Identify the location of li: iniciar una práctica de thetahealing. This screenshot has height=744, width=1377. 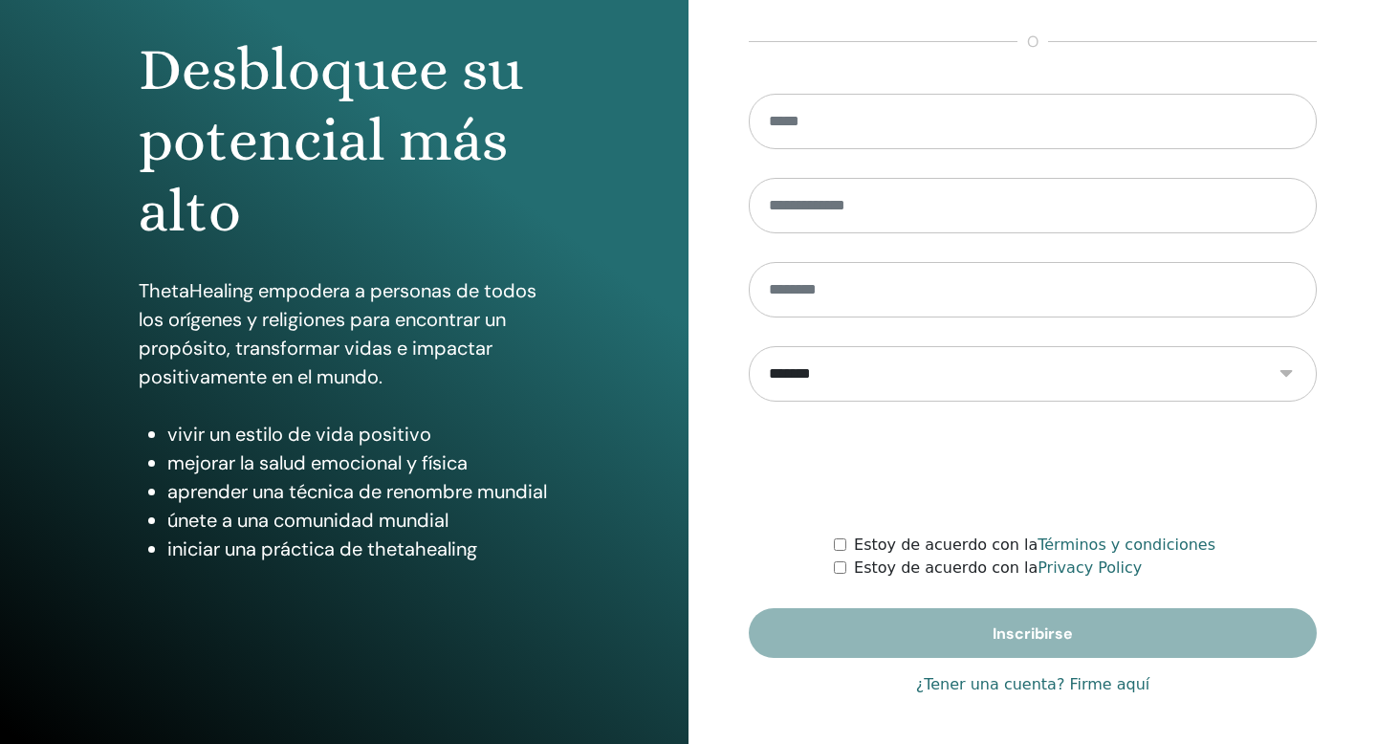
(359, 549).